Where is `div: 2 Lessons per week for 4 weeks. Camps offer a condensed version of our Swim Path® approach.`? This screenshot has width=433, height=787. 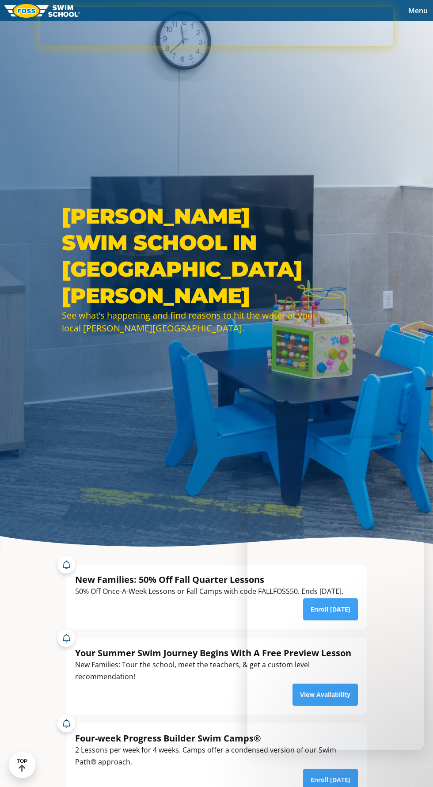
div: 2 Lessons per week for 4 weeks. Camps offer a condensed version of our Swim Path® approach. is located at coordinates (217, 756).